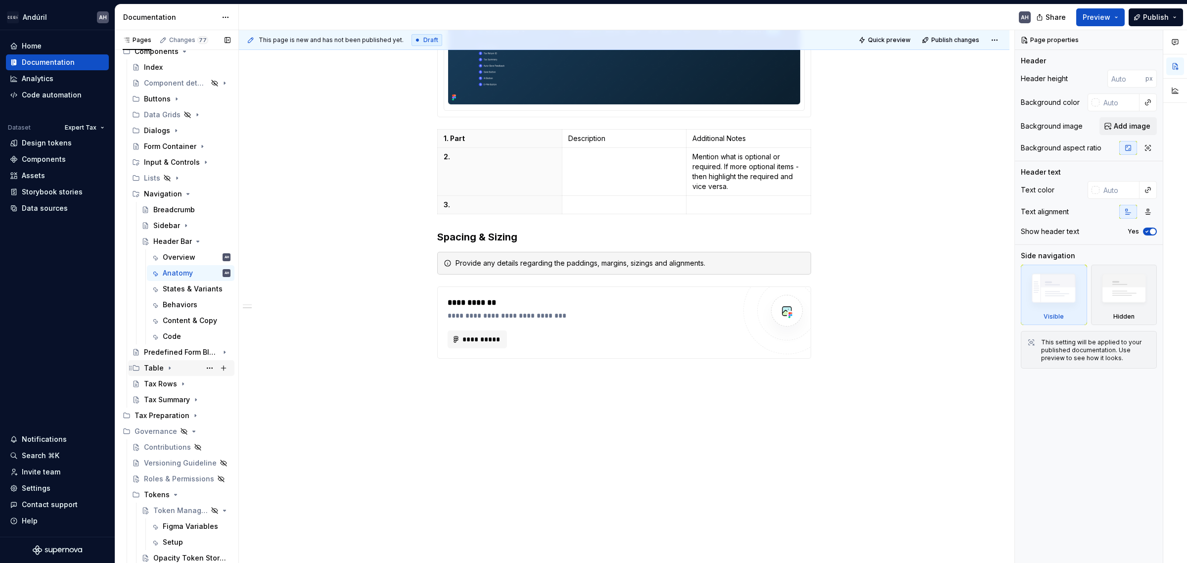 Image resolution: width=1187 pixels, height=563 pixels. What do you see at coordinates (176, 83) in the screenshot?
I see `div: Component detail template` at bounding box center [176, 83].